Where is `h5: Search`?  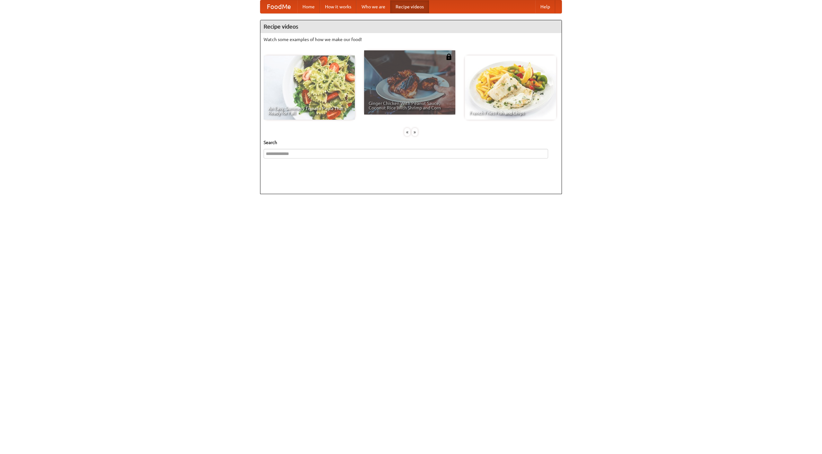 h5: Search is located at coordinates (411, 143).